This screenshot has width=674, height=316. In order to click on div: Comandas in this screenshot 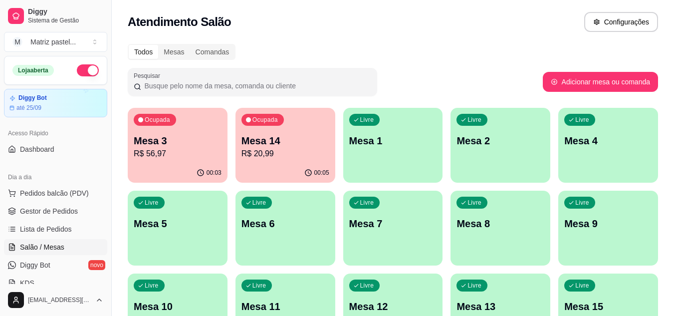, I will do `click(212, 52)`.